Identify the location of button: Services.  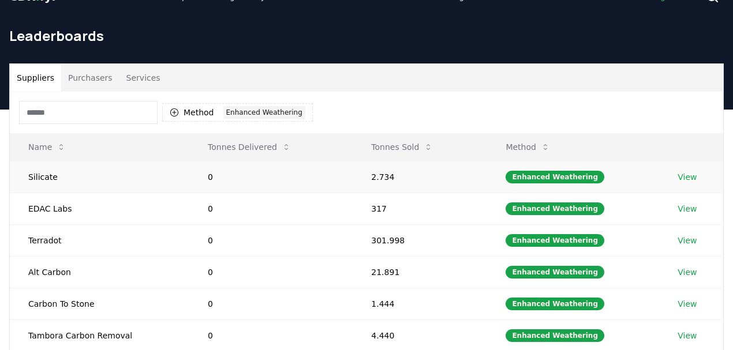
(143, 78).